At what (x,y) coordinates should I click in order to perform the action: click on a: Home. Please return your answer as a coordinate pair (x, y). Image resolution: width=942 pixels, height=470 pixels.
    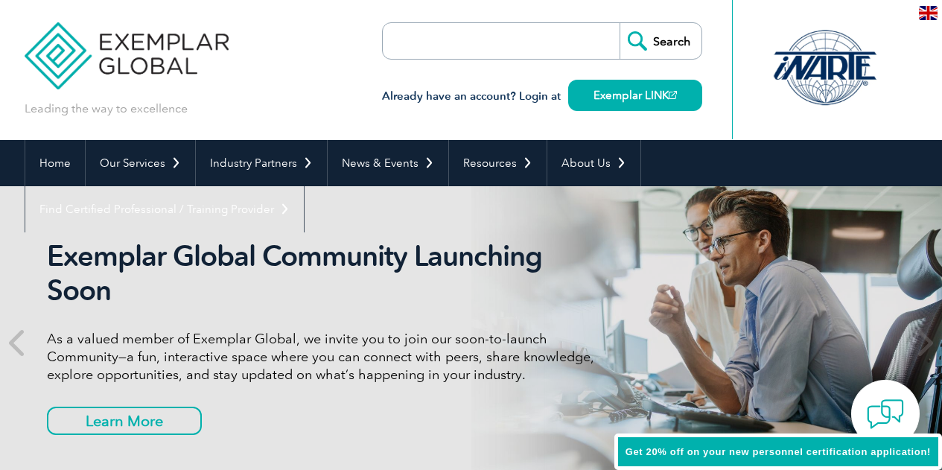
    Looking at the image, I should click on (55, 163).